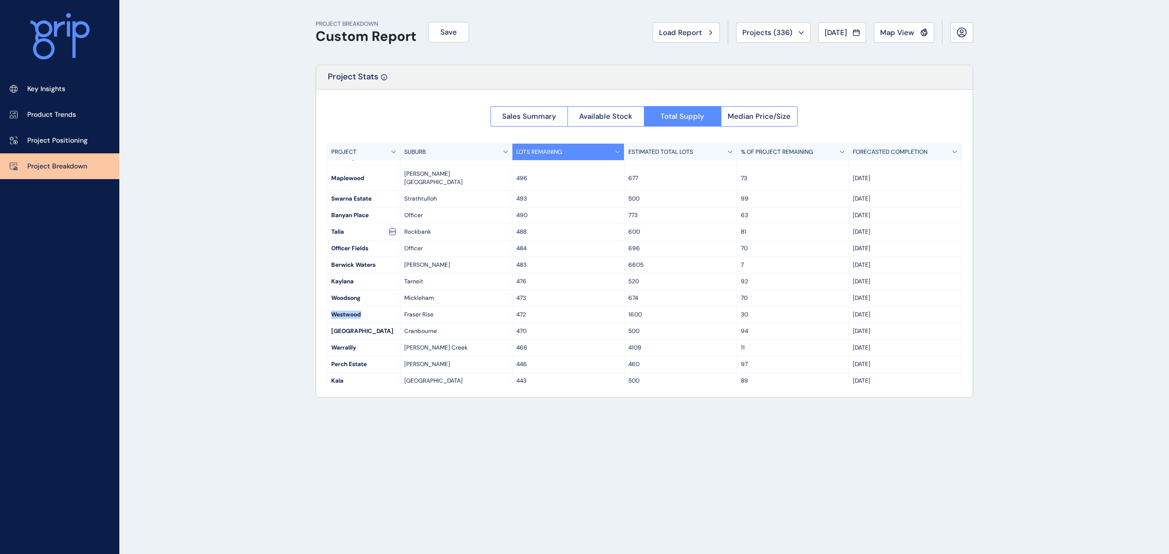  What do you see at coordinates (344, 152) in the screenshot?
I see `p: PROJECT` at bounding box center [344, 152].